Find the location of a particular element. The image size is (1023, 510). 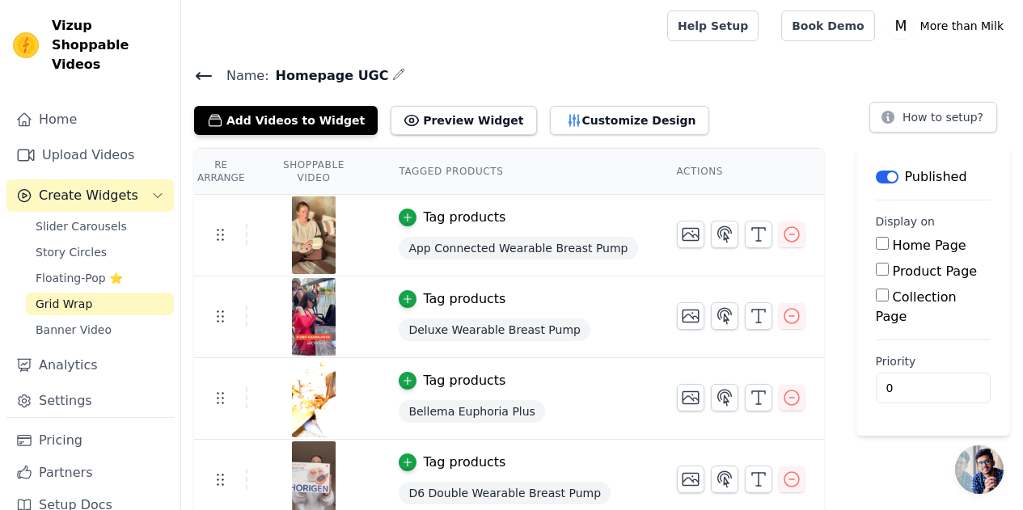

a: Story Circles is located at coordinates (100, 252).